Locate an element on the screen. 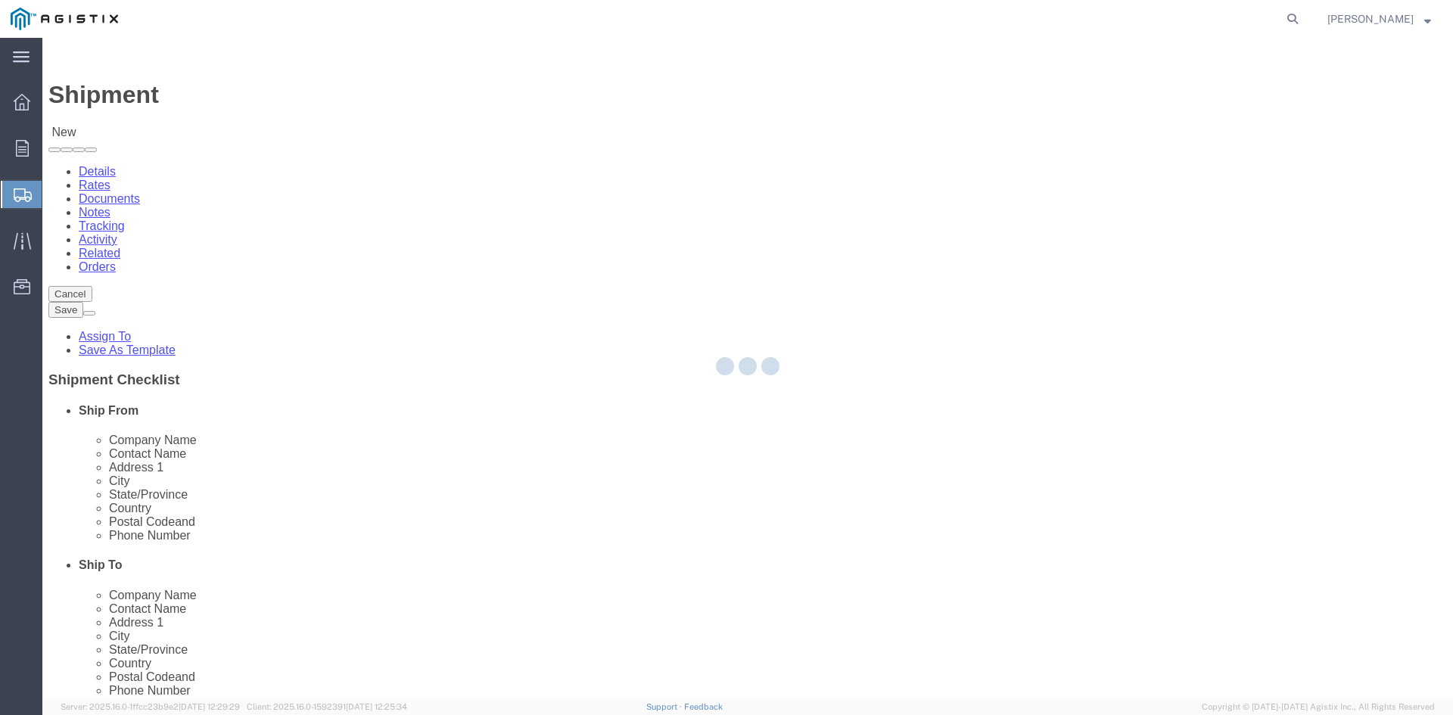  img: logo is located at coordinates (64, 19).